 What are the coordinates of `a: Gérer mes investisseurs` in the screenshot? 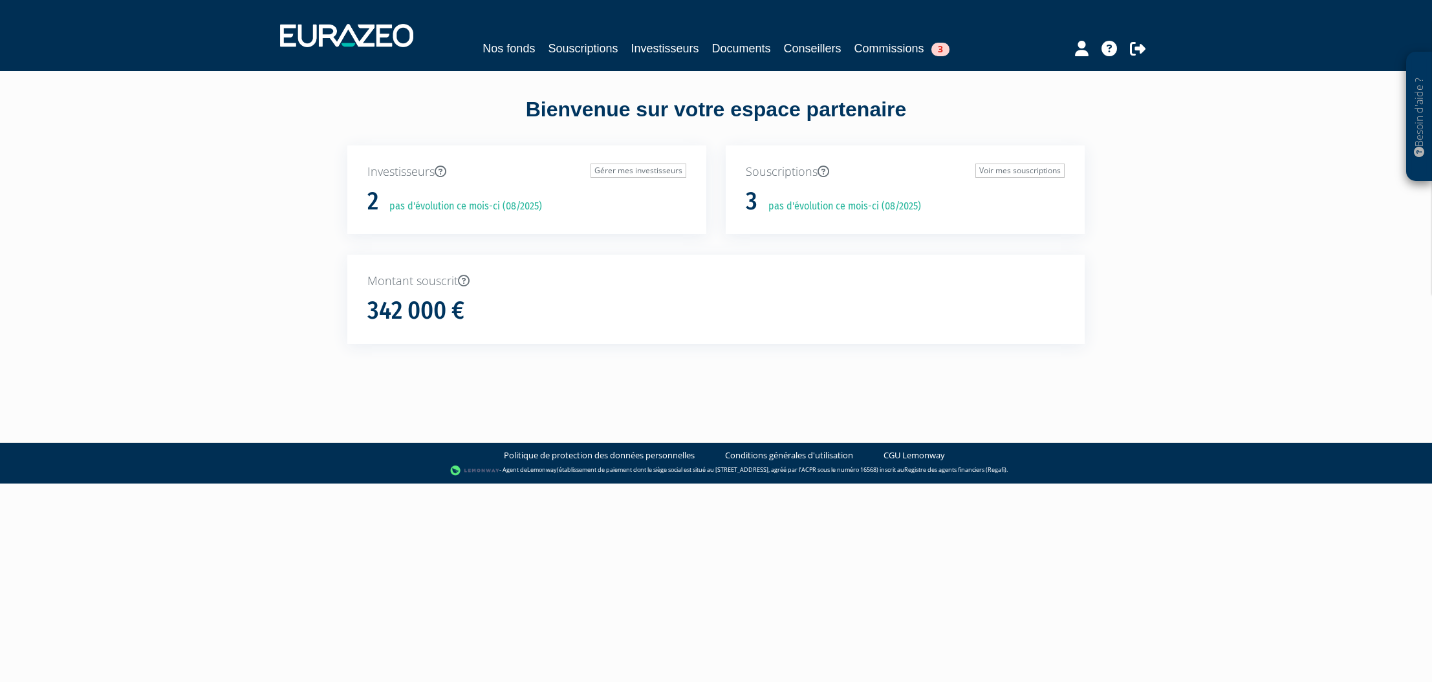 It's located at (638, 171).